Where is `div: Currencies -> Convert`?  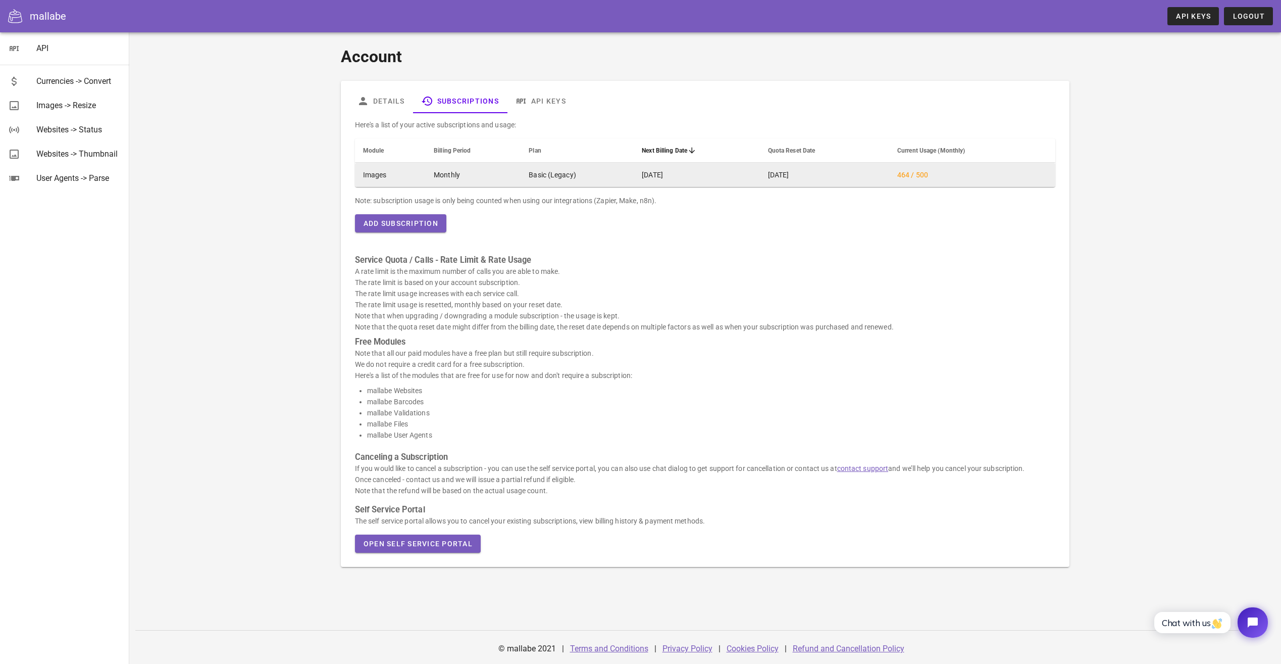
div: Currencies -> Convert is located at coordinates (79, 81).